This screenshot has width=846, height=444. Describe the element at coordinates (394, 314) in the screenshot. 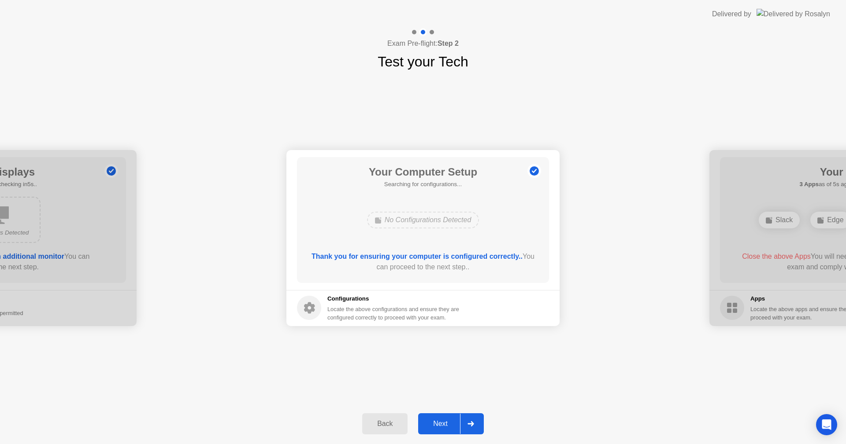

I see `div: Locate the above configurations and ensure they are configured correctly to proceed with your exam.` at that location.